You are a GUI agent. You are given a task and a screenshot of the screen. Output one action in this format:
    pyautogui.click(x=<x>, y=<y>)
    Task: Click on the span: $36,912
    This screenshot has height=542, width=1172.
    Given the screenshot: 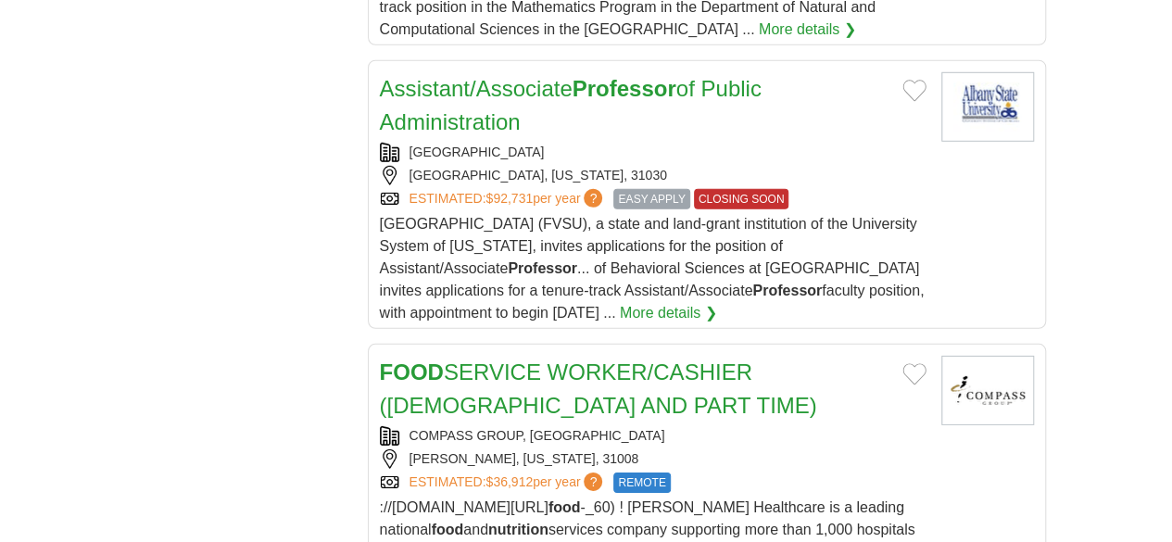 What is the action you would take?
    pyautogui.click(x=509, y=482)
    